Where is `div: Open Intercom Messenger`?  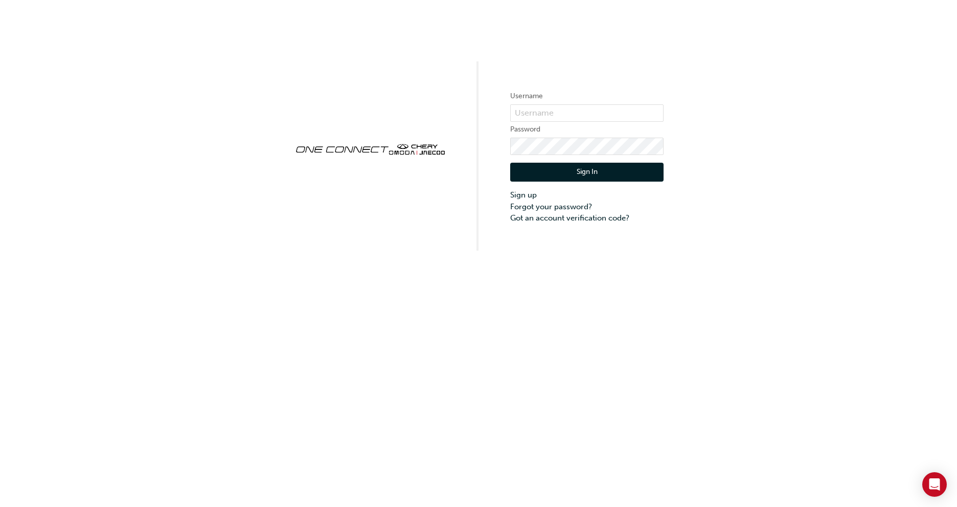
div: Open Intercom Messenger is located at coordinates (934, 484).